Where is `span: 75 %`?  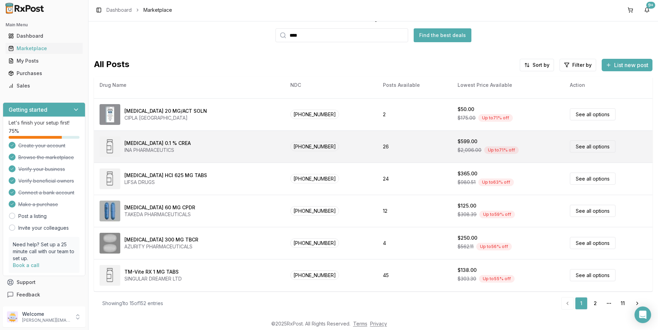
span: 75 % is located at coordinates (14, 131).